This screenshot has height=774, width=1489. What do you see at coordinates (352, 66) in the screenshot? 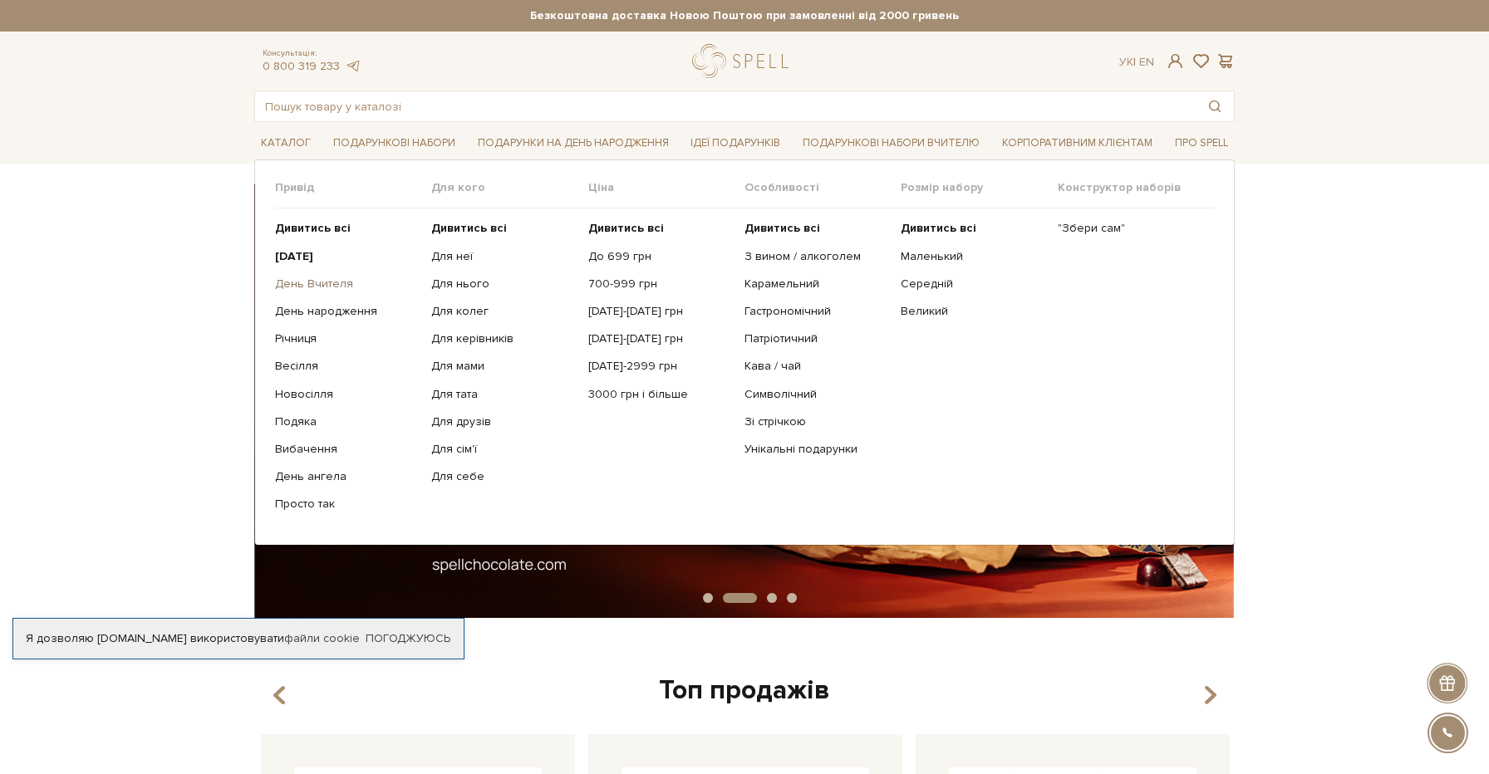
I see `a: telegram` at bounding box center [352, 66].